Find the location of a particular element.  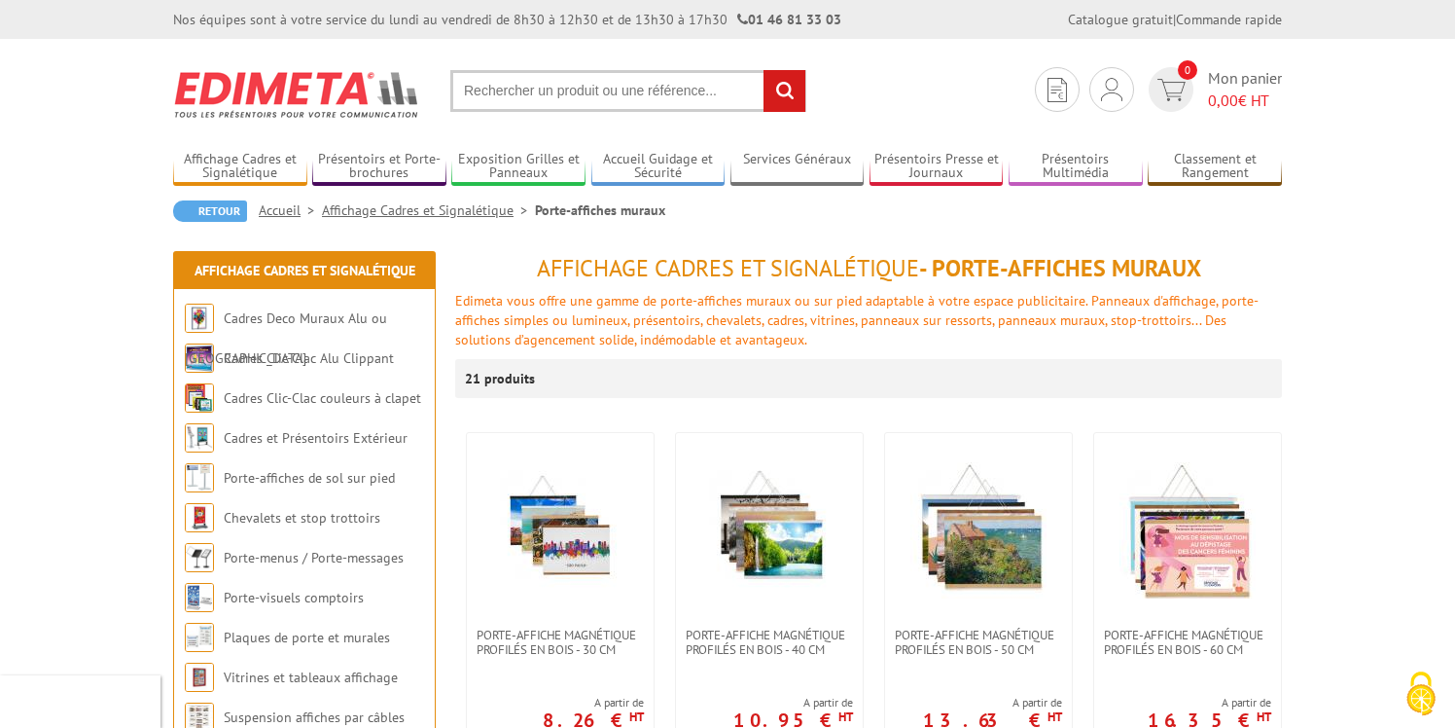

a: Exposition Grilles et Panneaux is located at coordinates (519, 166).